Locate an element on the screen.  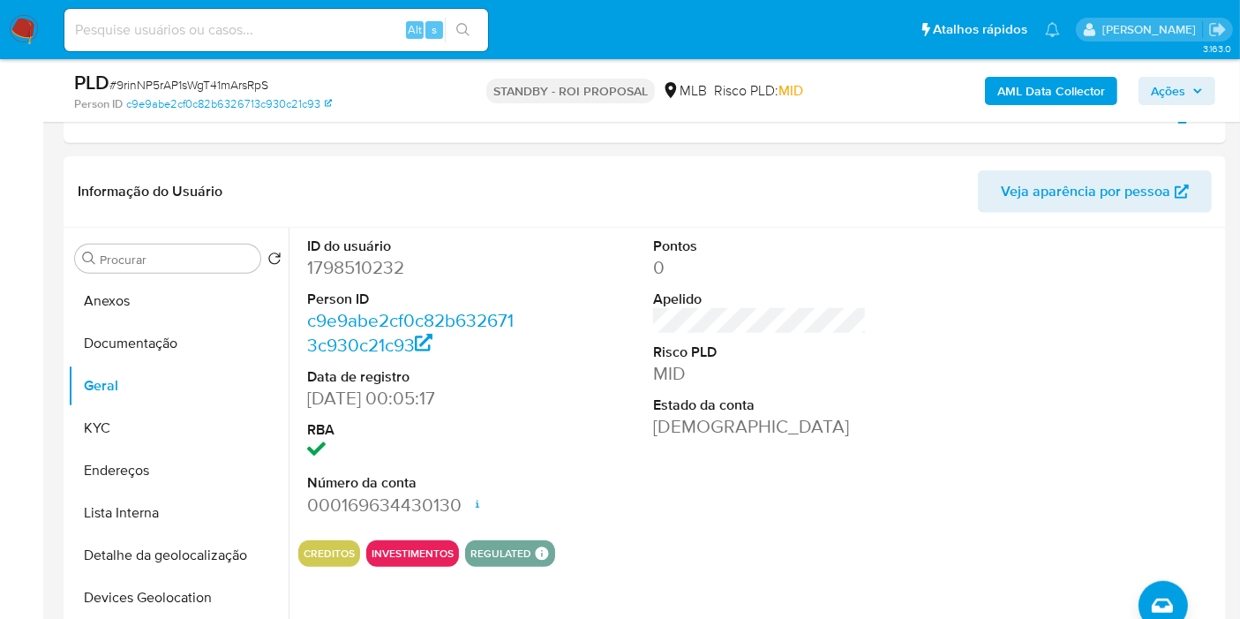
button: Geral is located at coordinates (178, 386).